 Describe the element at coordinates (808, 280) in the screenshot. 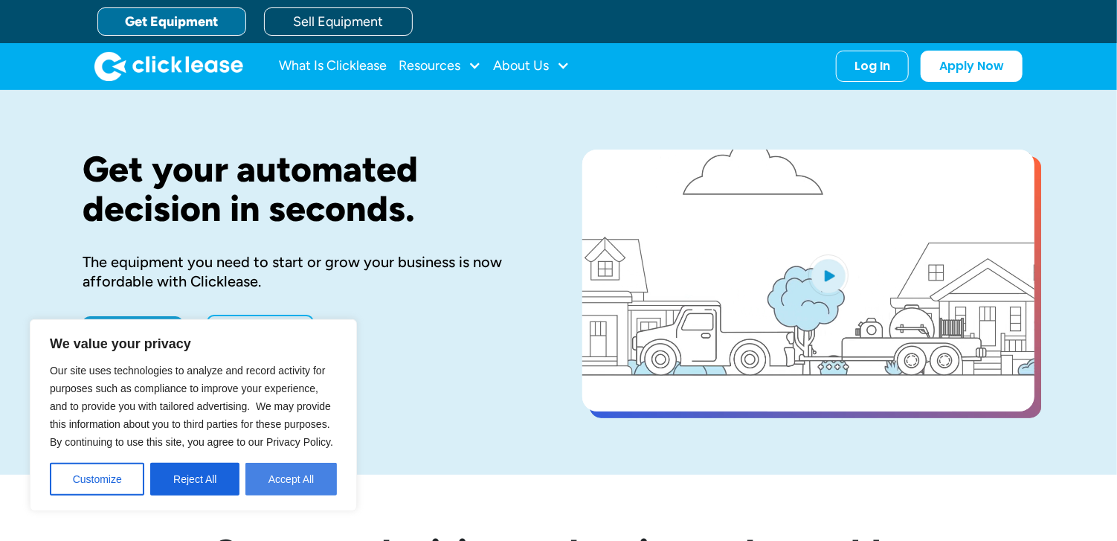

I see `a: open lightbox` at that location.